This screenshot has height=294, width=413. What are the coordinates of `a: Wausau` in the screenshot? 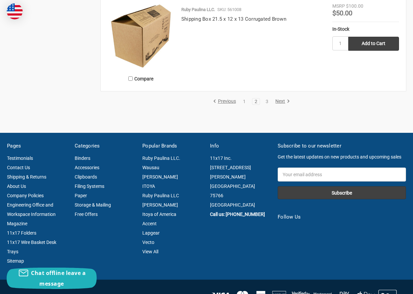 It's located at (151, 167).